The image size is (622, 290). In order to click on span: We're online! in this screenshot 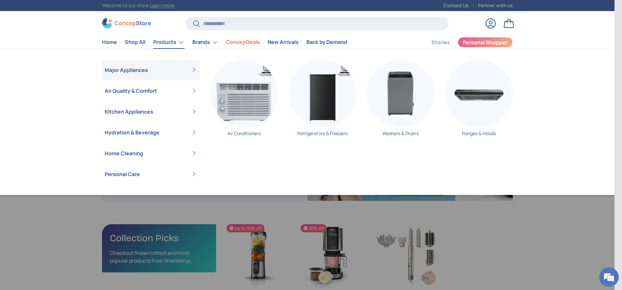, I will do `click(64, 115)`.